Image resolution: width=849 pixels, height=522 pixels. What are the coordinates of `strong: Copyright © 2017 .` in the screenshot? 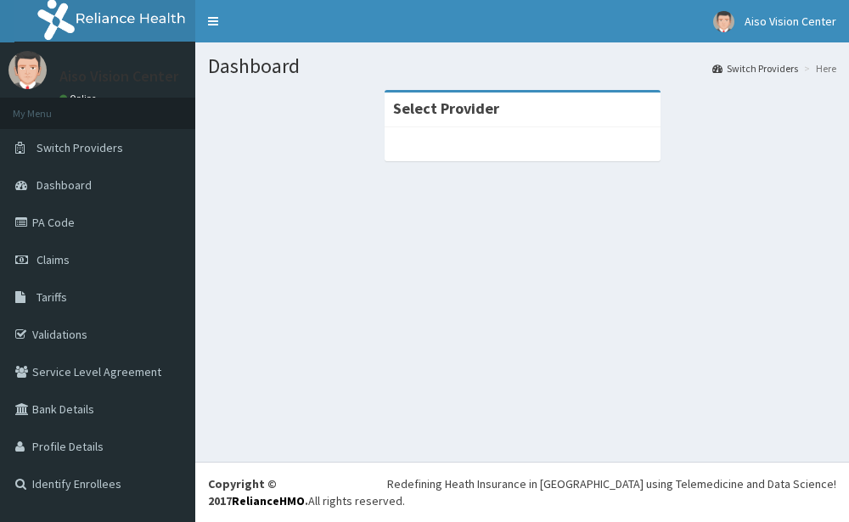 It's located at (258, 492).